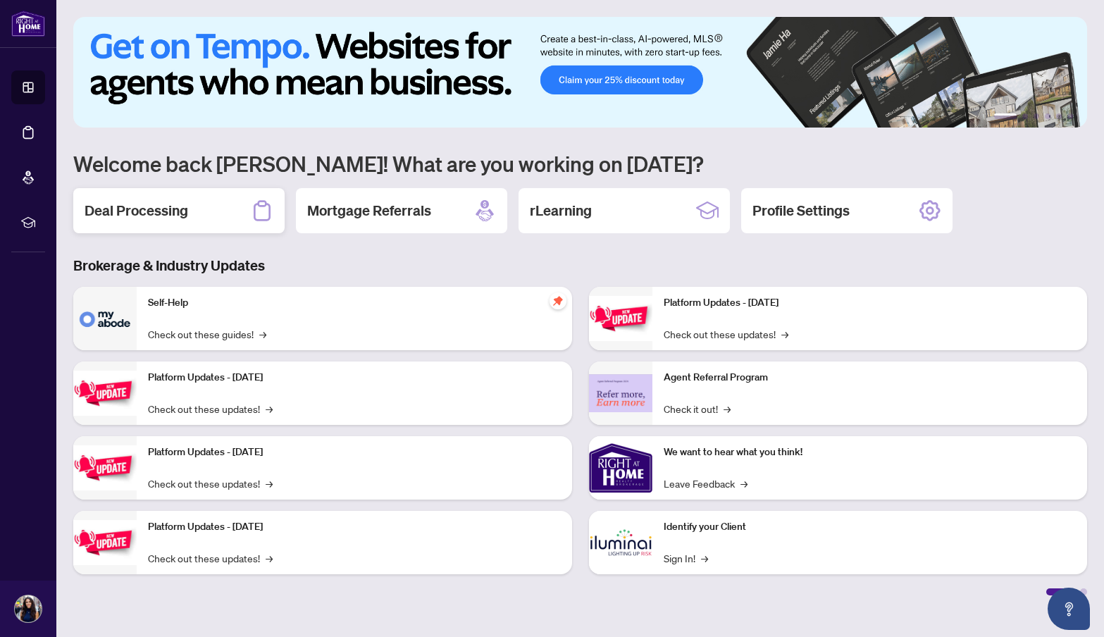 Image resolution: width=1104 pixels, height=637 pixels. I want to click on p: Agent Referral Program, so click(870, 378).